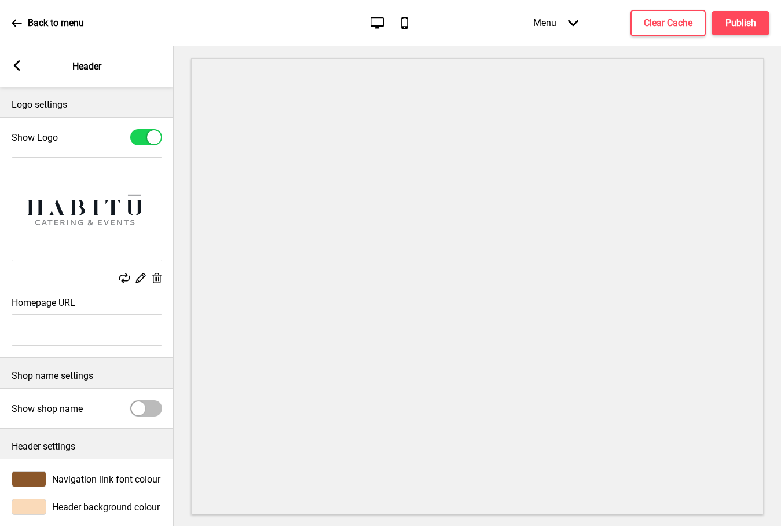 This screenshot has width=781, height=526. Describe the element at coordinates (740, 23) in the screenshot. I see `button: Publish` at that location.